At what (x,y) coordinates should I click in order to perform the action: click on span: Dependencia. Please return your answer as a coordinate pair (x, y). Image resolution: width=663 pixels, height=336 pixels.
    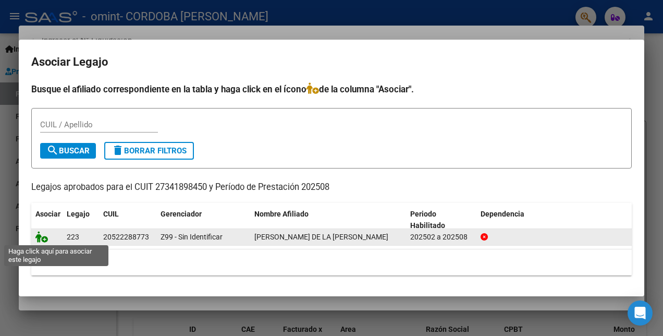
    Looking at the image, I should click on (503, 214).